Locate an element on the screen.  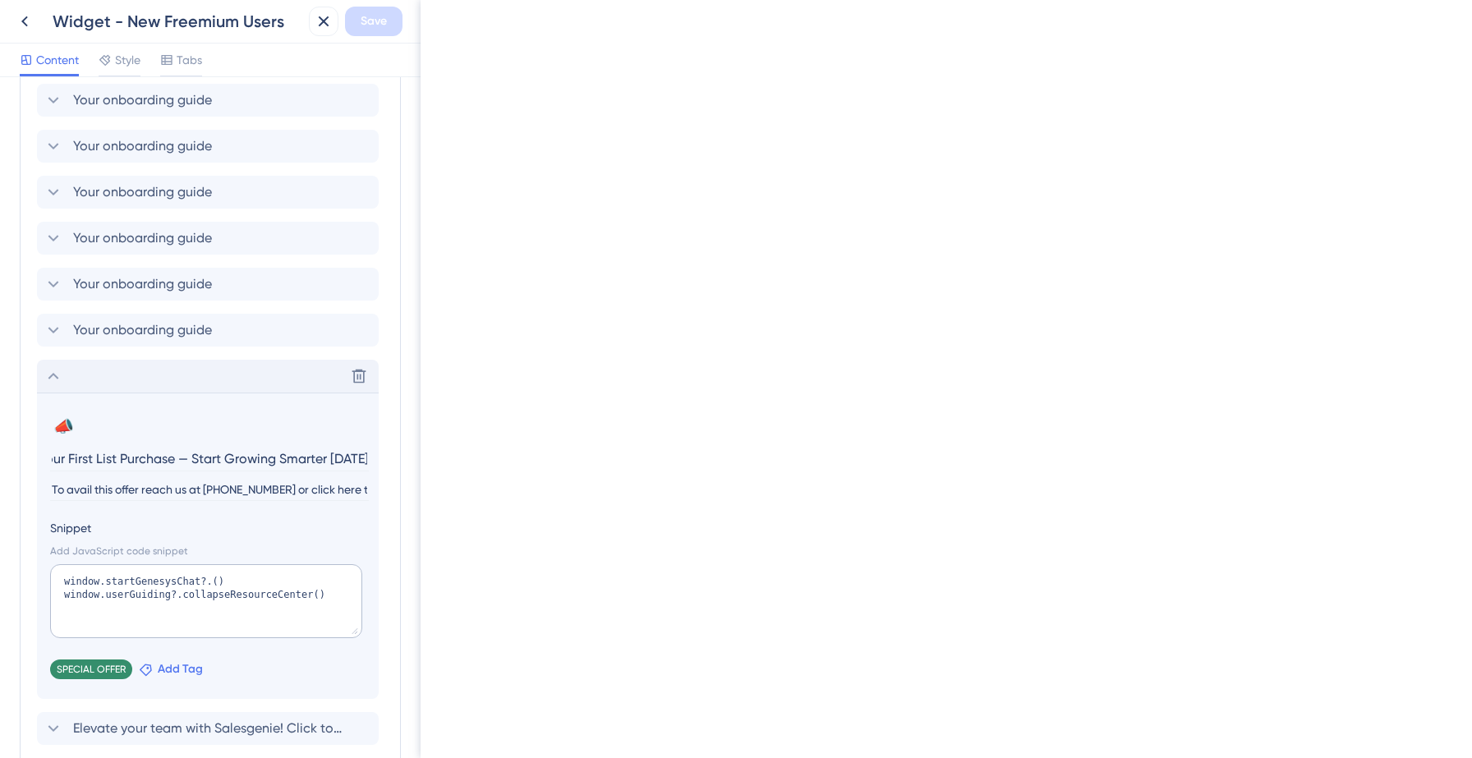
div: Widget - New Freemium Users is located at coordinates (177, 21).